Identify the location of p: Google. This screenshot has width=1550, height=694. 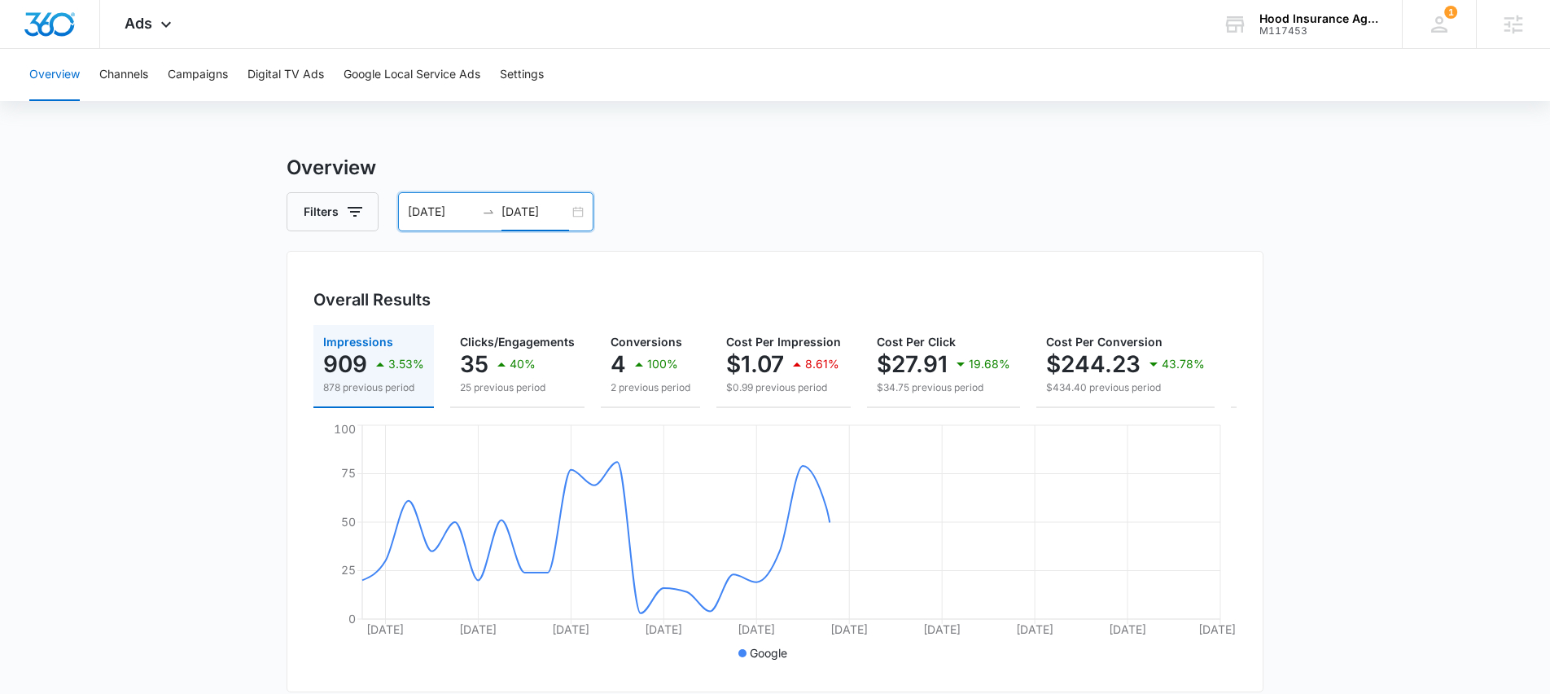
(769, 652).